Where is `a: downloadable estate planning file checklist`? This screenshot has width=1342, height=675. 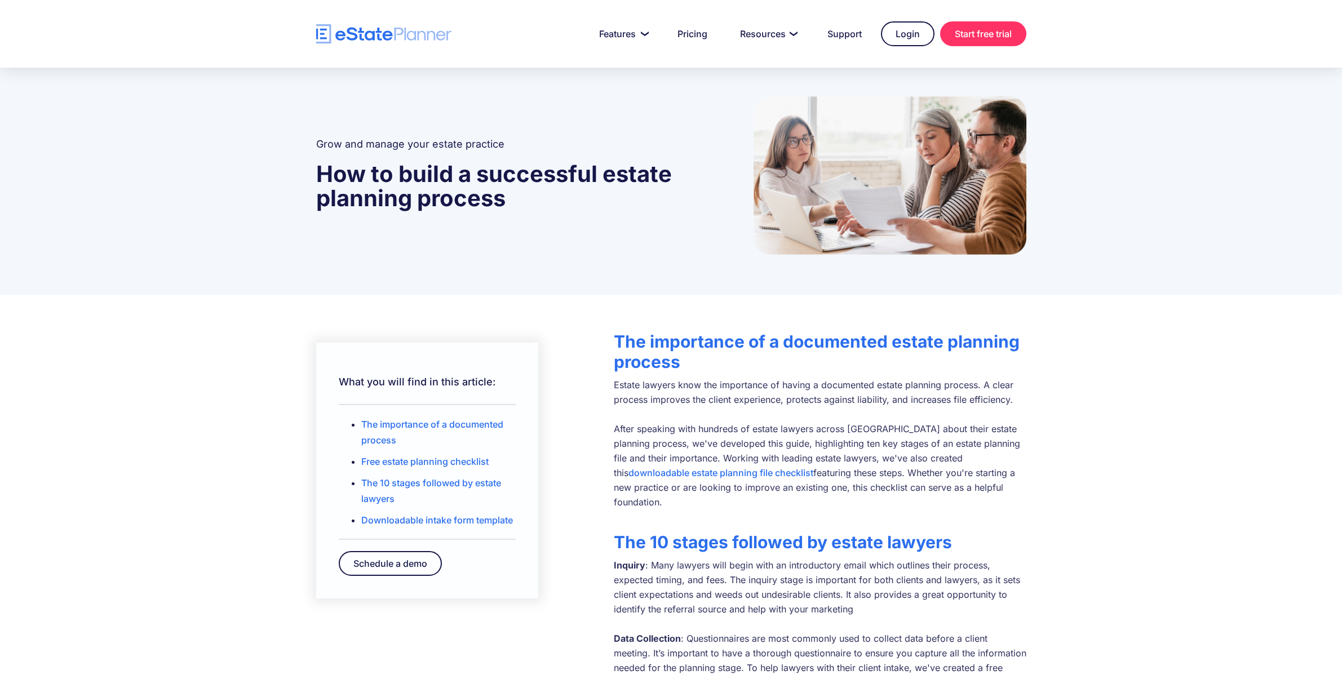
a: downloadable estate planning file checklist is located at coordinates (721, 473).